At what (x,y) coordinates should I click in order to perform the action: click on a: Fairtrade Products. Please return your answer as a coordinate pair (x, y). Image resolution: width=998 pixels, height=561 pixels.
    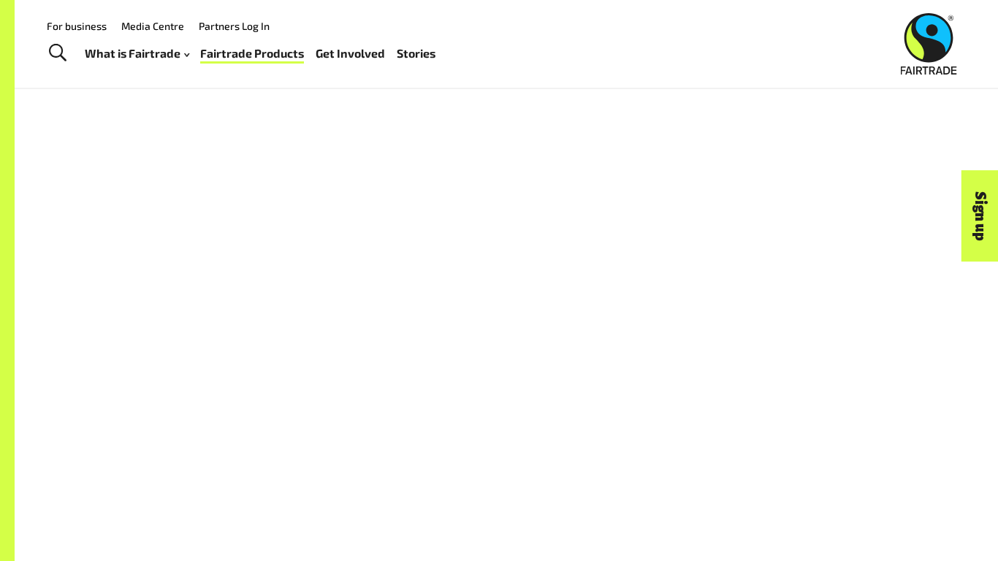
    Looking at the image, I should click on (252, 53).